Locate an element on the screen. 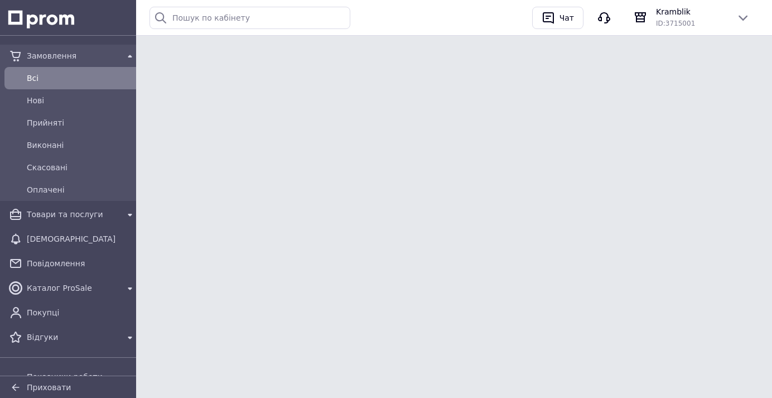 This screenshot has height=398, width=772. span: Скасовані is located at coordinates (81, 167).